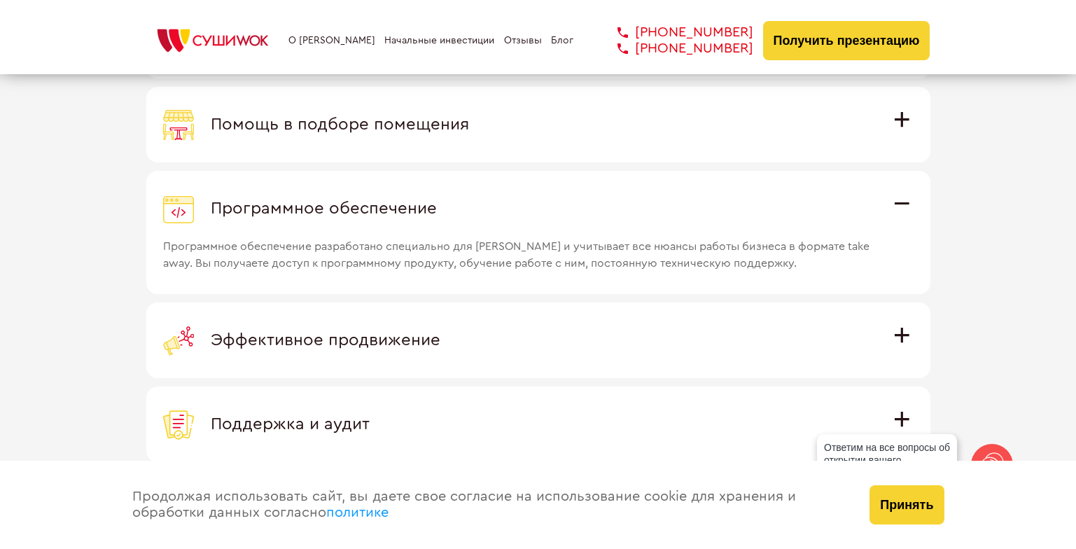  Describe the element at coordinates (290, 424) in the screenshot. I see `span: Поддержка и аудит` at that location.